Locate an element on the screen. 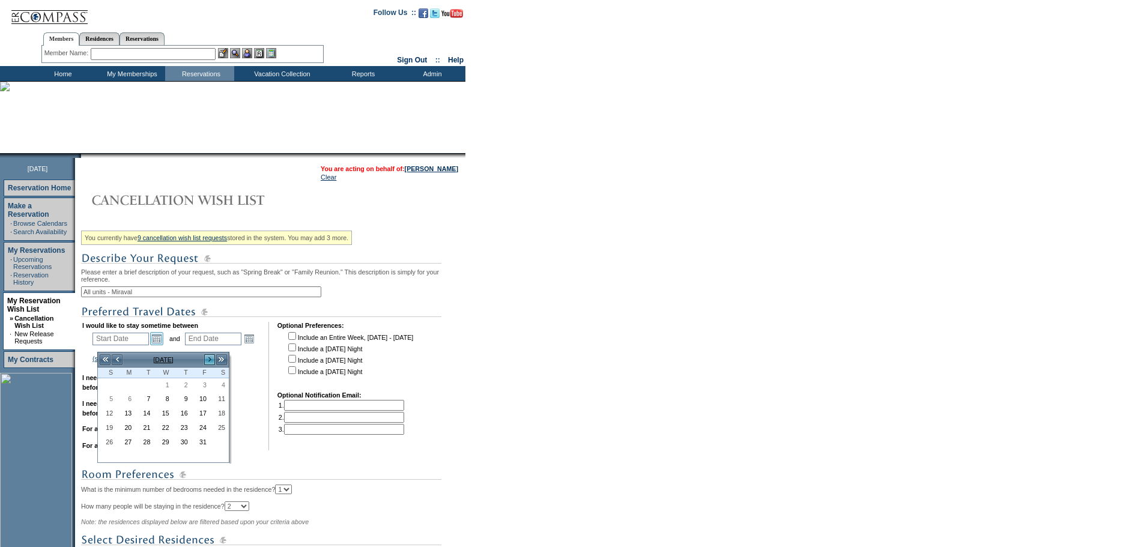 Image resolution: width=1144 pixels, height=547 pixels. th: Tuesday is located at coordinates (144, 373).